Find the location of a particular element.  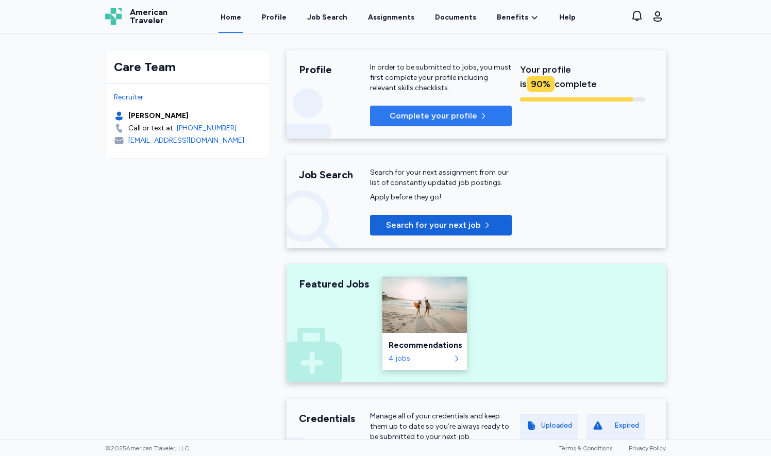

div: Manage all of your credentials and keep them up to date so you’re always ready to be submitted to... is located at coordinates (441, 427).